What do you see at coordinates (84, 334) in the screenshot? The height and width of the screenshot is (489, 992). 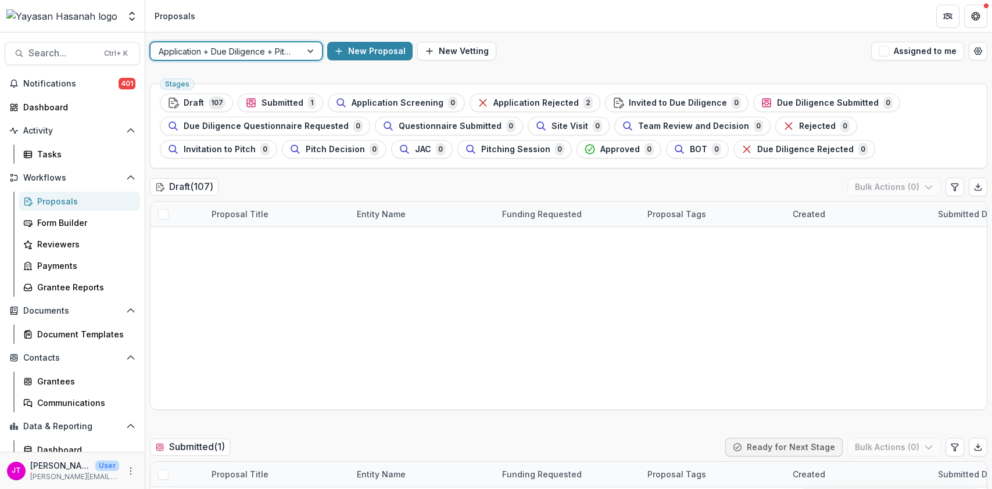 I see `div: Document Templates` at bounding box center [84, 334].